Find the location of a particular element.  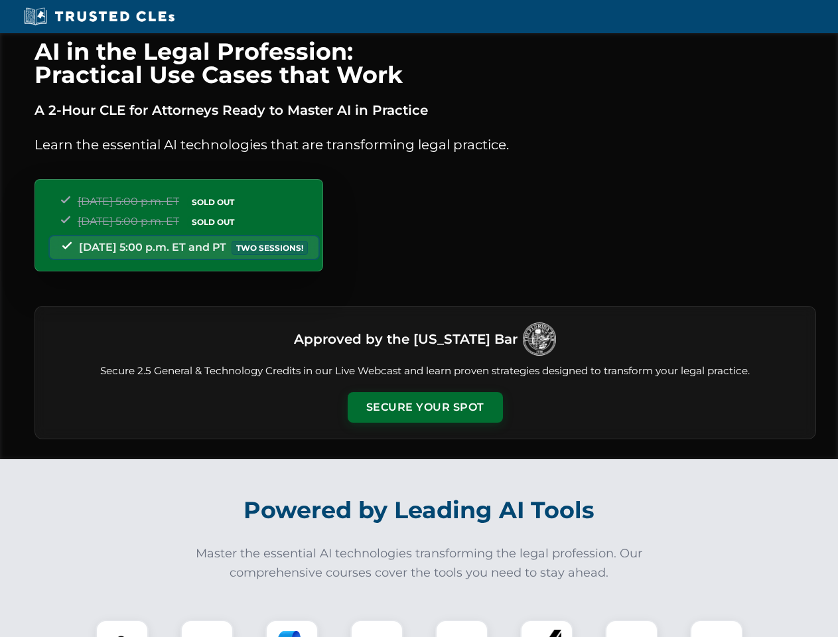

p: A 2-Hour CLE for Attorneys Ready to Master AI in Practice is located at coordinates (425, 110).